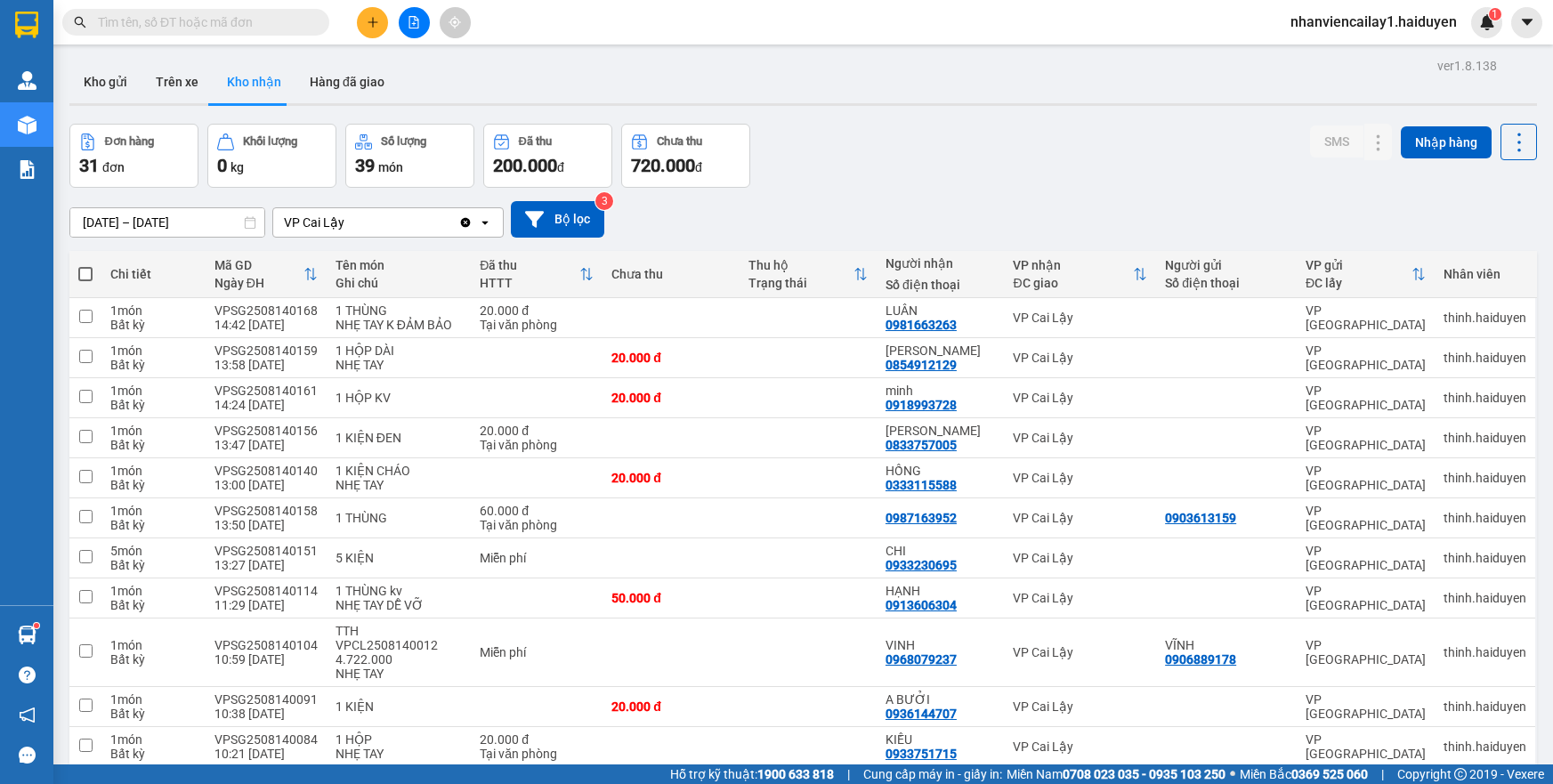  What do you see at coordinates (266, 551) in the screenshot?
I see `div: VPSG2508140151` at bounding box center [266, 551].